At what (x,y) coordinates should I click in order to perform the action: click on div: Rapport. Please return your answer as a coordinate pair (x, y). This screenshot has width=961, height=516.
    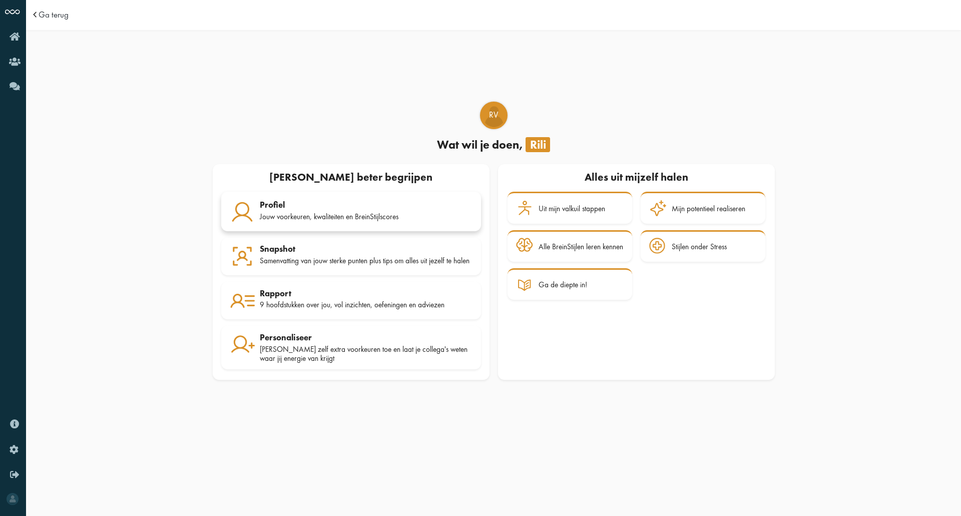
    Looking at the image, I should click on (366, 293).